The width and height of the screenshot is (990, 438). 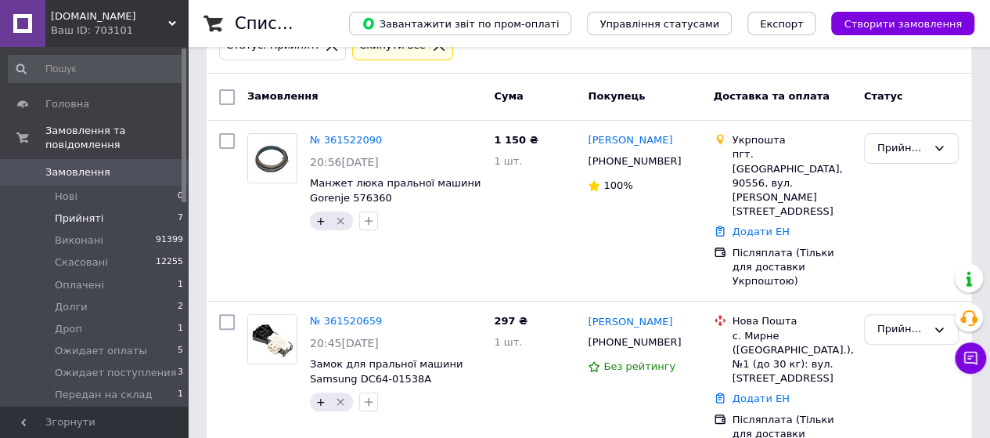 What do you see at coordinates (772, 96) in the screenshot?
I see `span: Доставка та оплата` at bounding box center [772, 96].